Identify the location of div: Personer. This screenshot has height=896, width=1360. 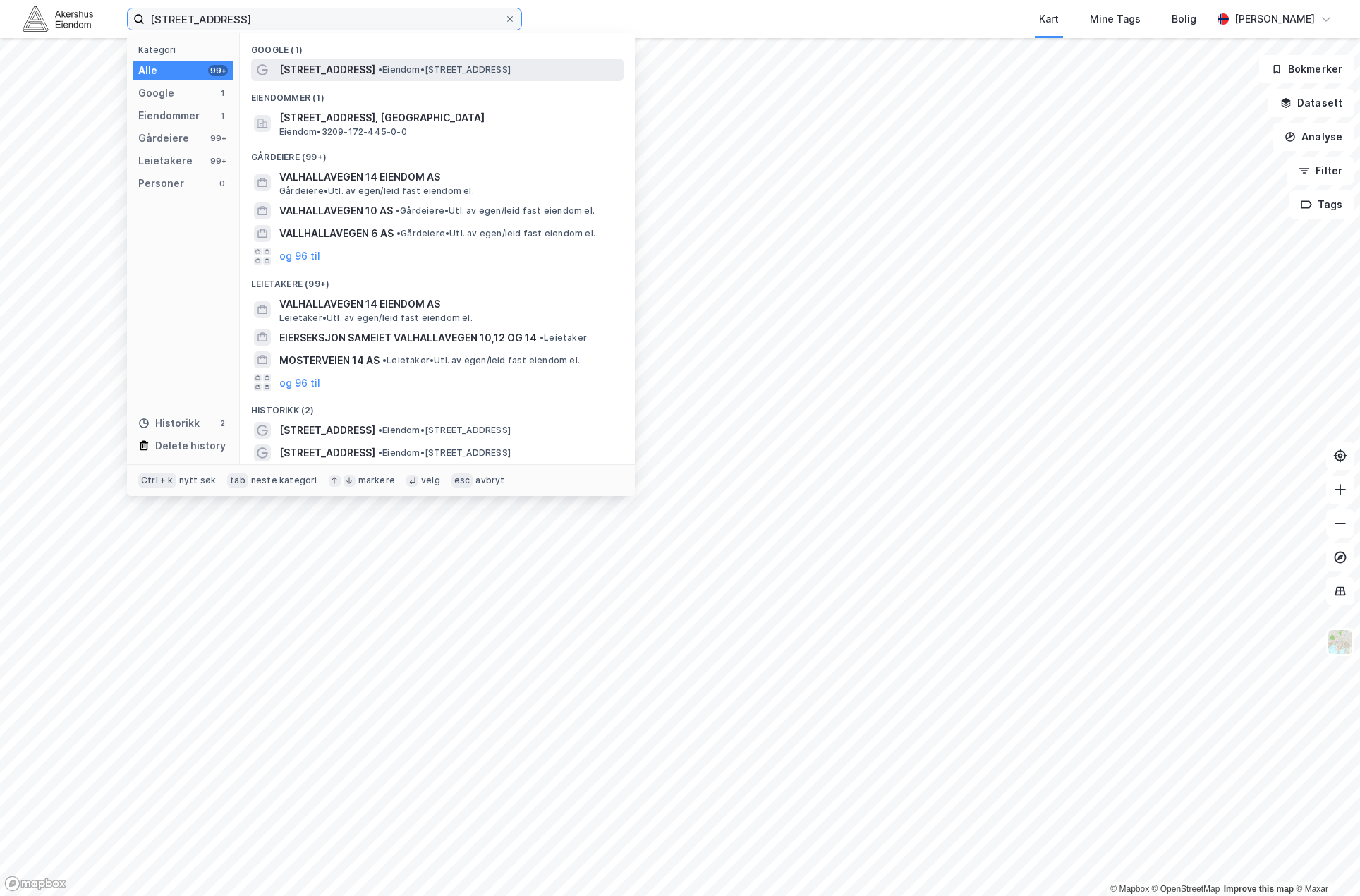
(160, 184).